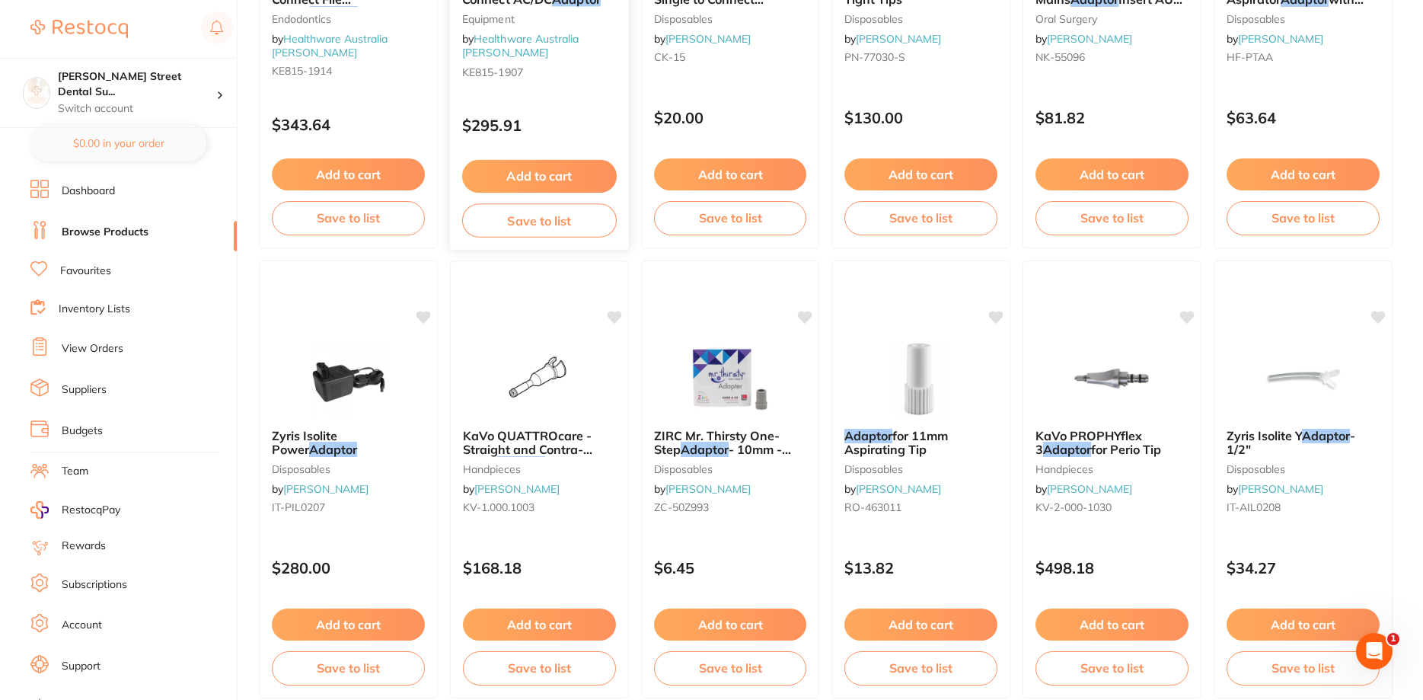  Describe the element at coordinates (921, 117) in the screenshot. I see `p: $130.00` at that location.